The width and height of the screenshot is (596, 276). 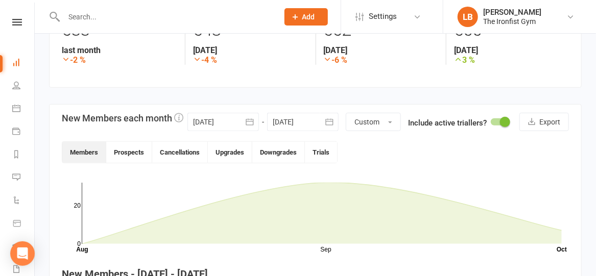 I want to click on span: Settings, so click(x=383, y=16).